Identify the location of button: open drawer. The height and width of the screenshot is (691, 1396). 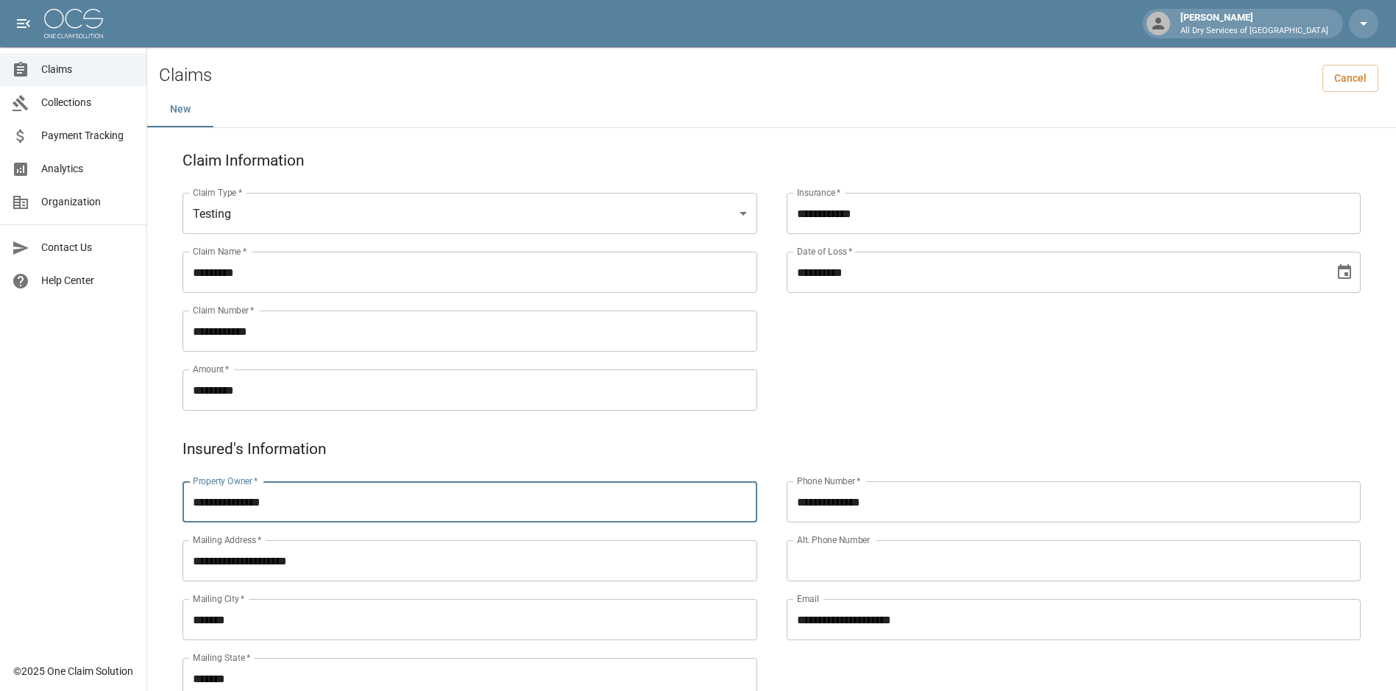
(24, 24).